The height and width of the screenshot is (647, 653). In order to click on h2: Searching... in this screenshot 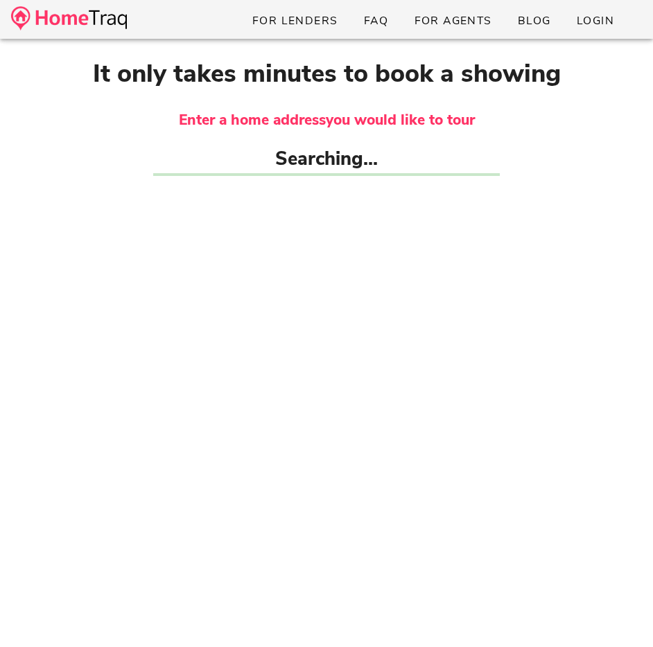, I will do `click(326, 159)`.